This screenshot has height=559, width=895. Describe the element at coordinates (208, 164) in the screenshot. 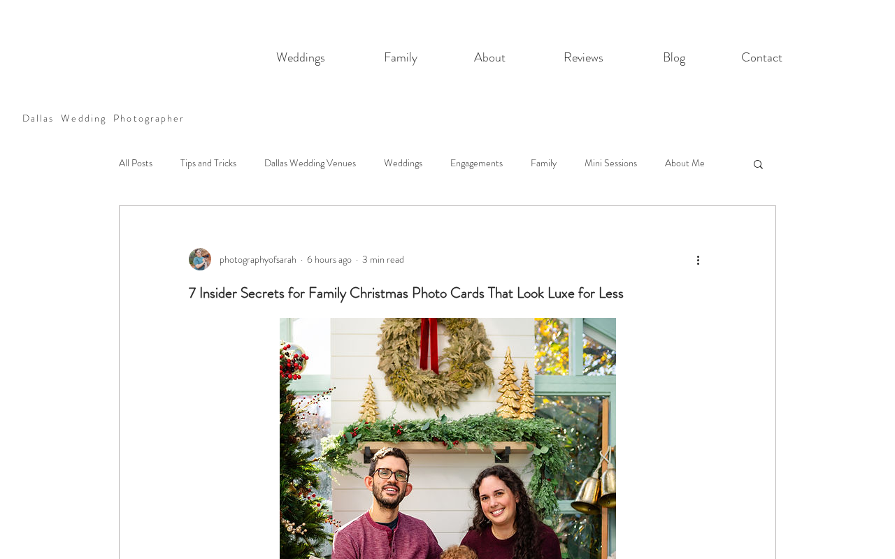

I see `a: Tips and Tricks` at that location.